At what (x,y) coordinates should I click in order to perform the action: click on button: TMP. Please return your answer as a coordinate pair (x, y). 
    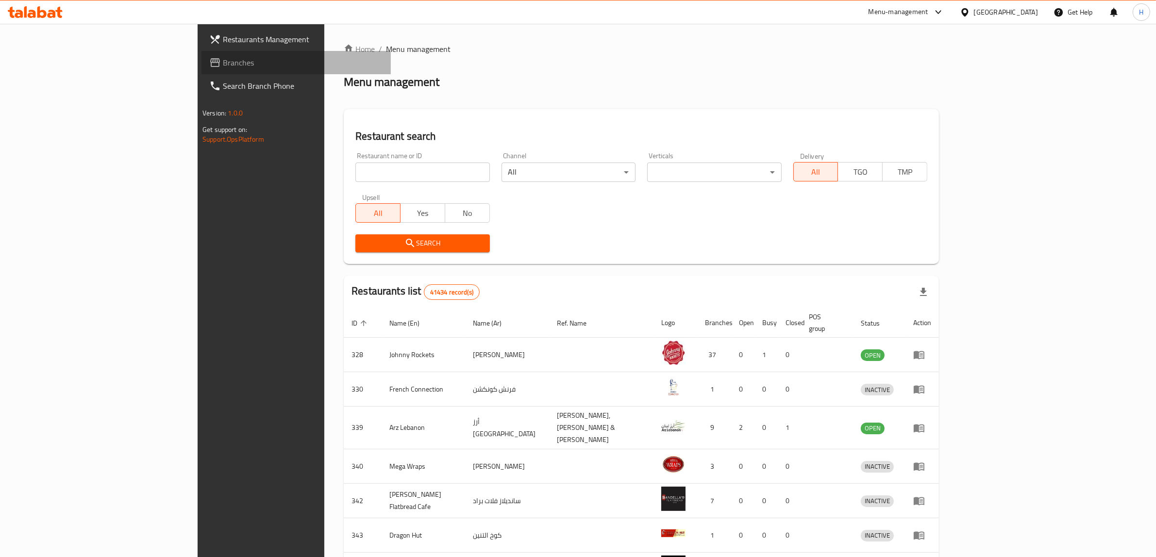
    Looking at the image, I should click on (904, 172).